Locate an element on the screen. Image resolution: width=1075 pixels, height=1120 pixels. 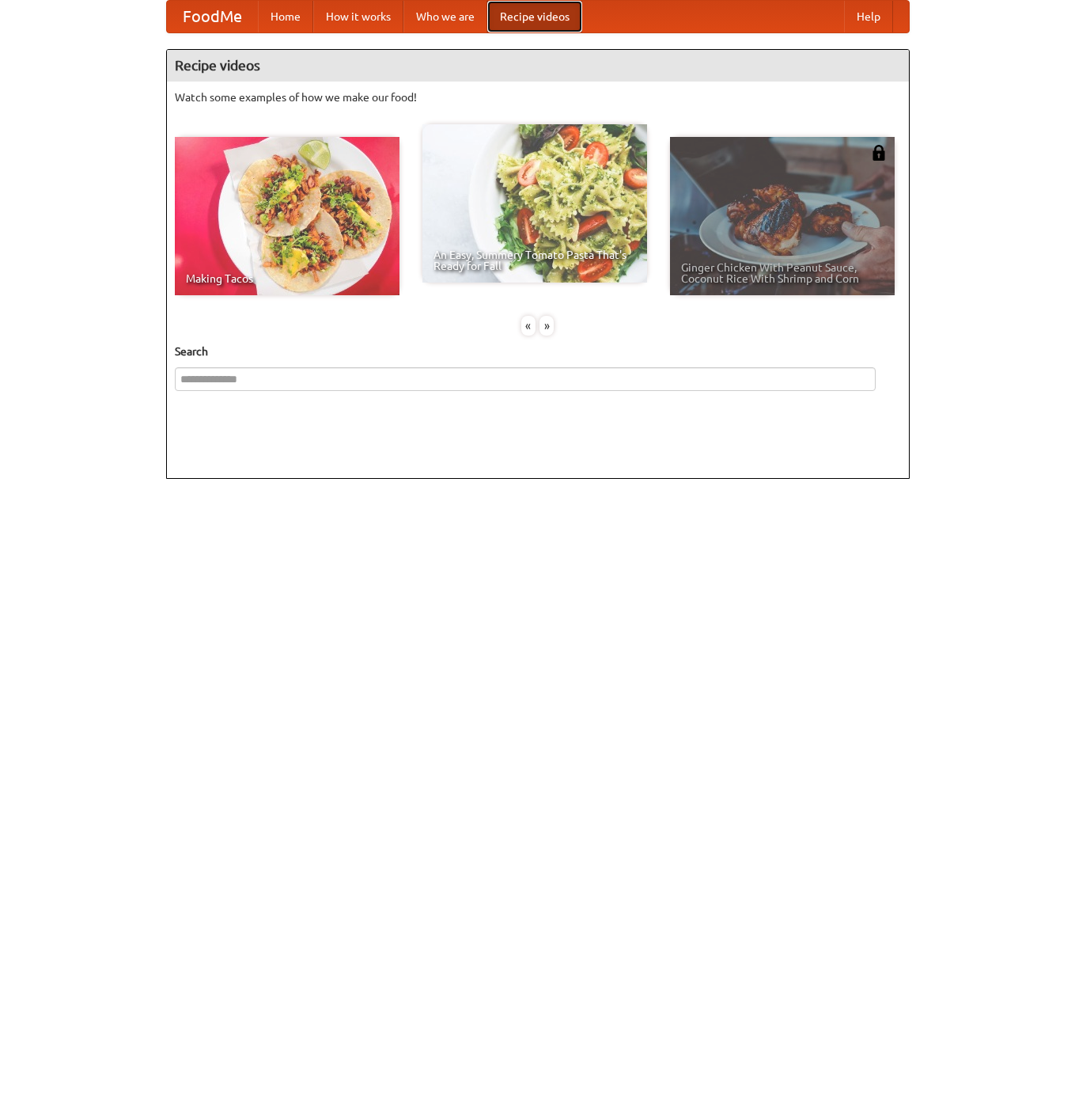
a: How it works is located at coordinates (358, 17).